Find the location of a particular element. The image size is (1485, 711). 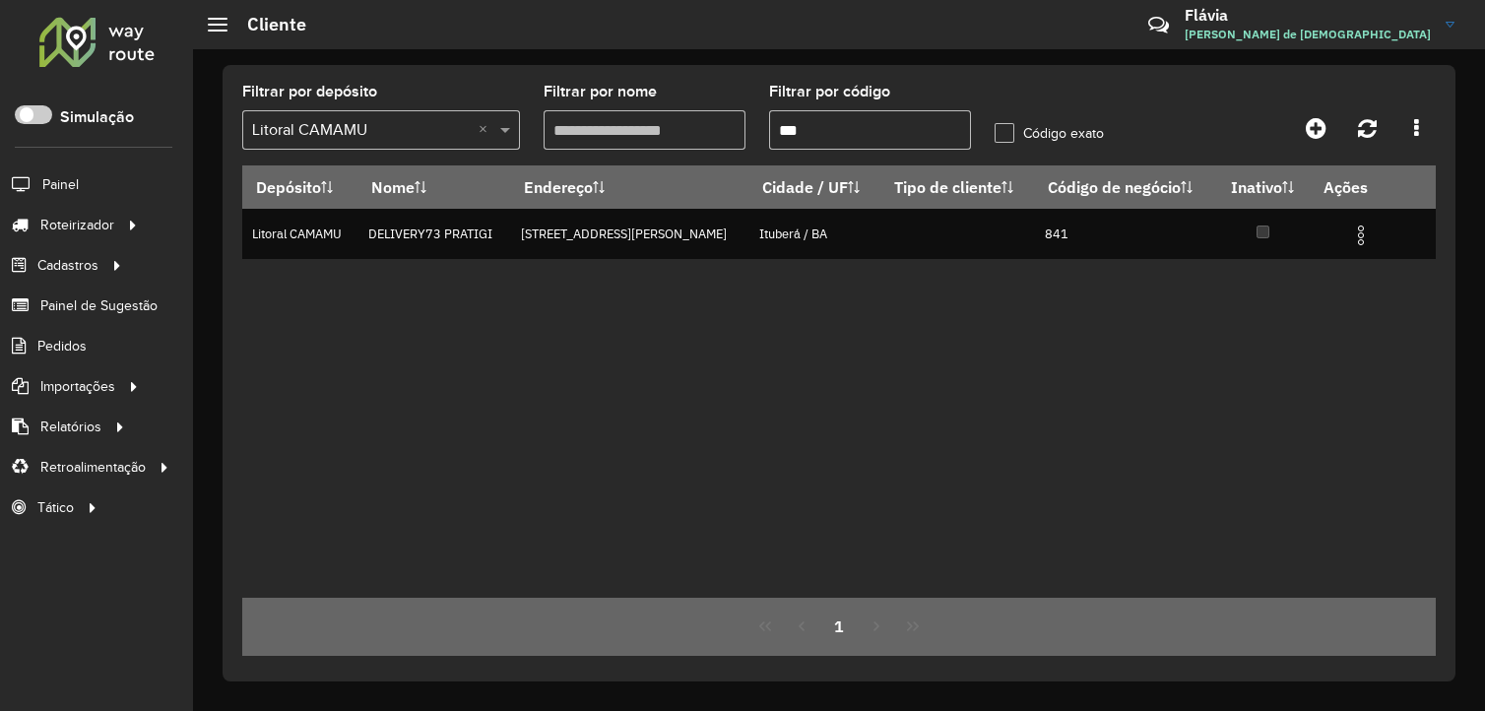

label: Simulação is located at coordinates (97, 117).